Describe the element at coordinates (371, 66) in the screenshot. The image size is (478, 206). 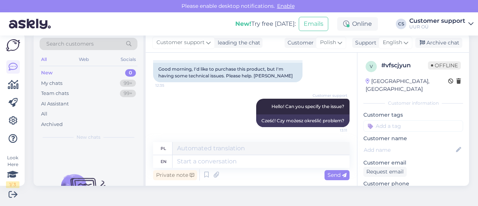
I see `span: v` at that location.